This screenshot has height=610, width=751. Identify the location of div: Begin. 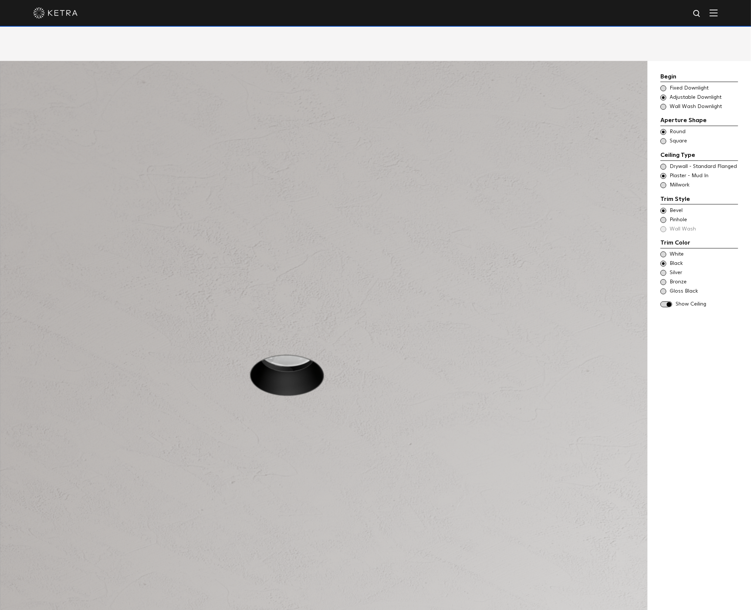
(699, 77).